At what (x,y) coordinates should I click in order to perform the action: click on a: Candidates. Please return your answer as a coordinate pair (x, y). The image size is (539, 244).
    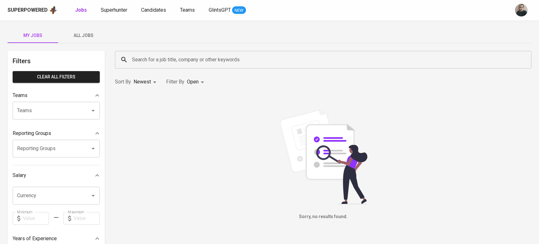
    Looking at the image, I should click on (154, 10).